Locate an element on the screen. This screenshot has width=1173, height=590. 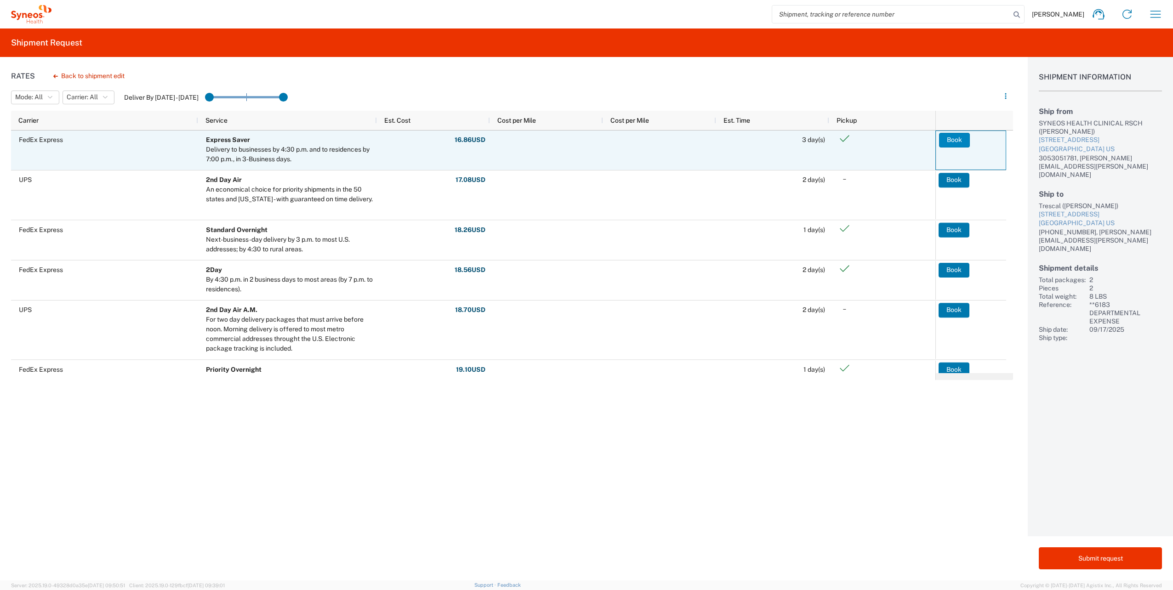
b: 2nd Day Air A.M. is located at coordinates (232, 310).